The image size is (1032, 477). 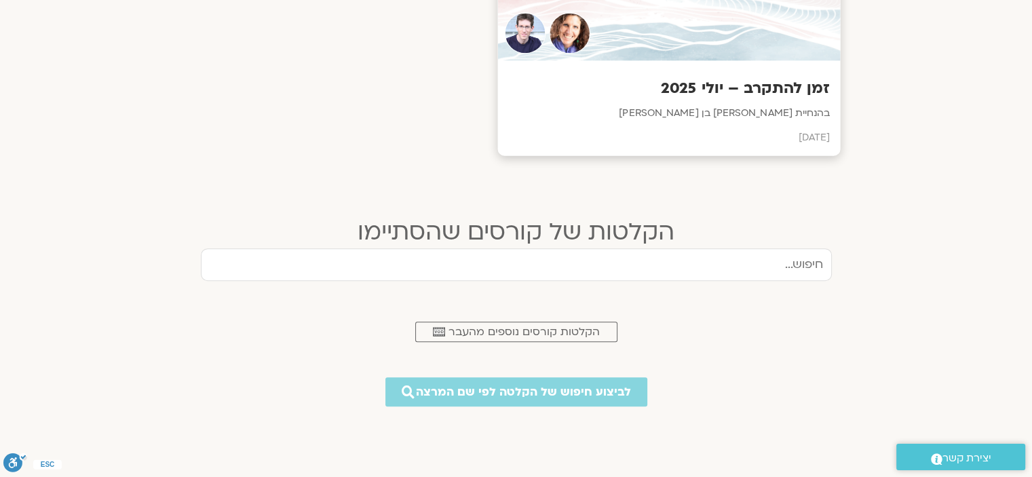 I want to click on a: יצירת קשר, so click(x=960, y=456).